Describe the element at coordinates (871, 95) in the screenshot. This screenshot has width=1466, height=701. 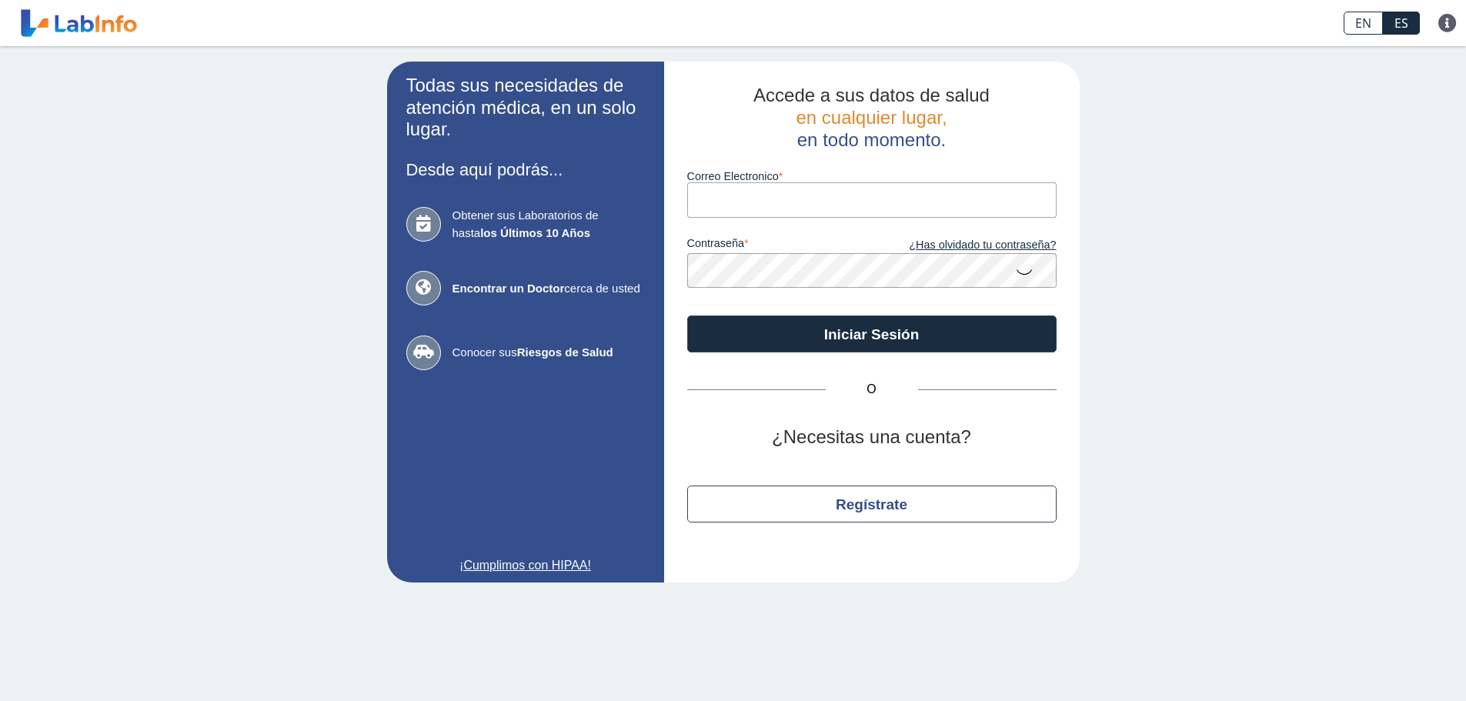
I see `span: Accede a sus datos de salud` at that location.